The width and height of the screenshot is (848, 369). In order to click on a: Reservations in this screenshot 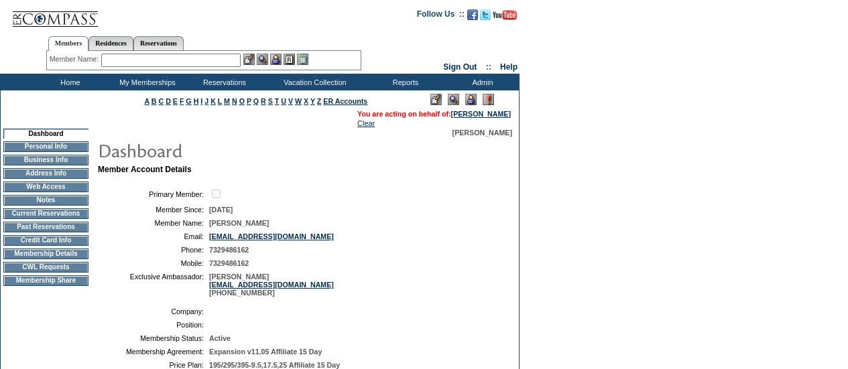, I will do `click(158, 43)`.